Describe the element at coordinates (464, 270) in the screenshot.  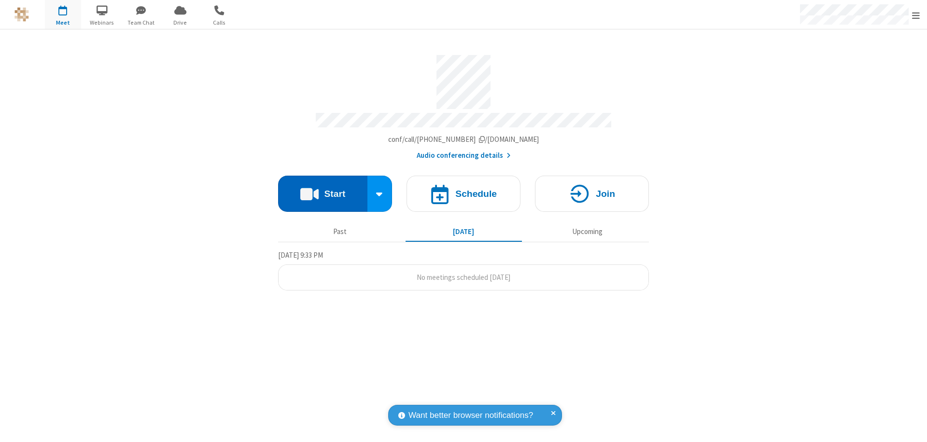
I see `section: Today's Meetings` at that location.